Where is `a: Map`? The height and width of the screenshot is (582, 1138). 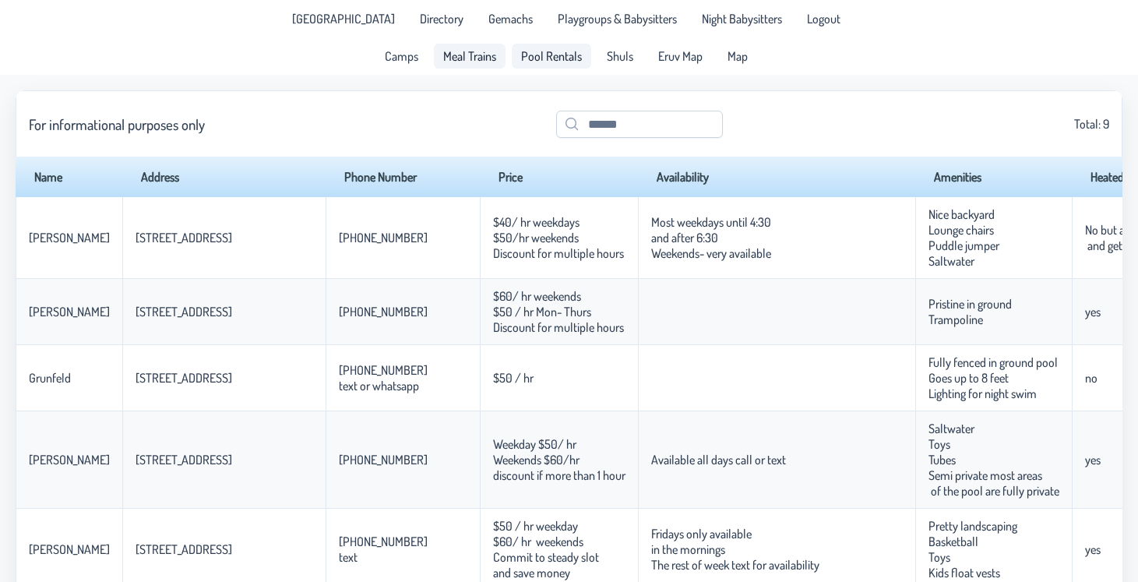
a: Map is located at coordinates (738, 56).